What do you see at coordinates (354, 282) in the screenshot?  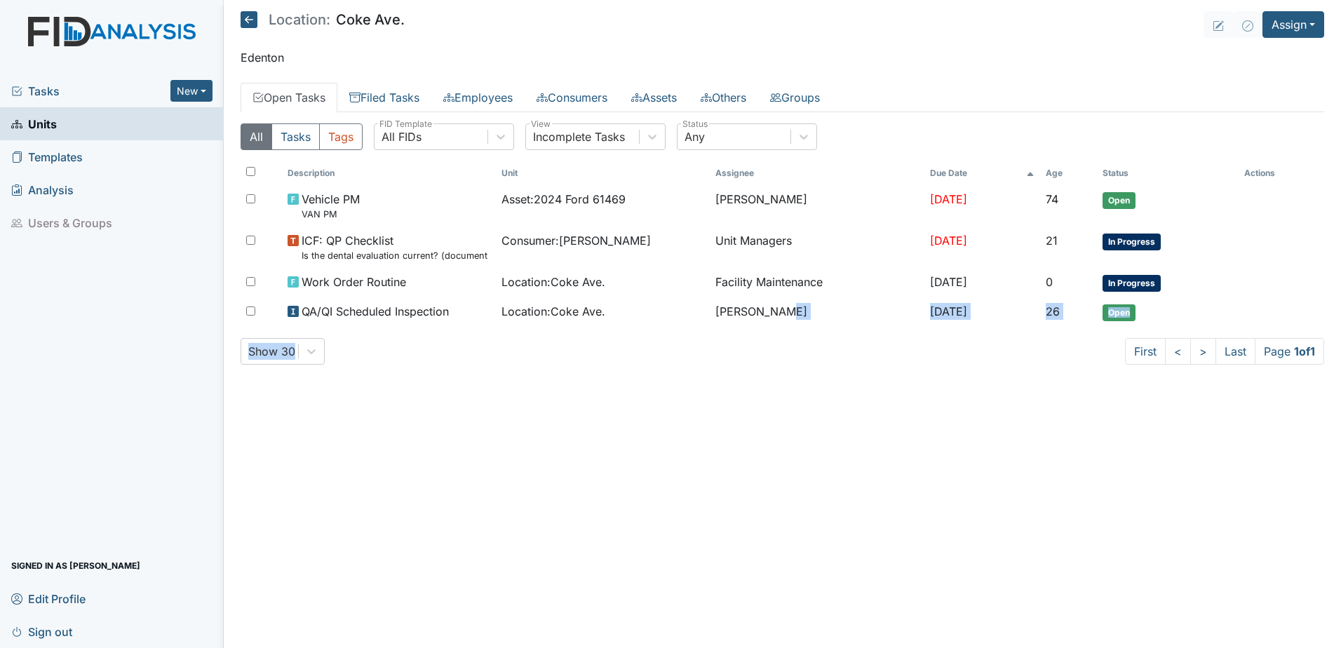 I see `span: Work Order Routine` at bounding box center [354, 282].